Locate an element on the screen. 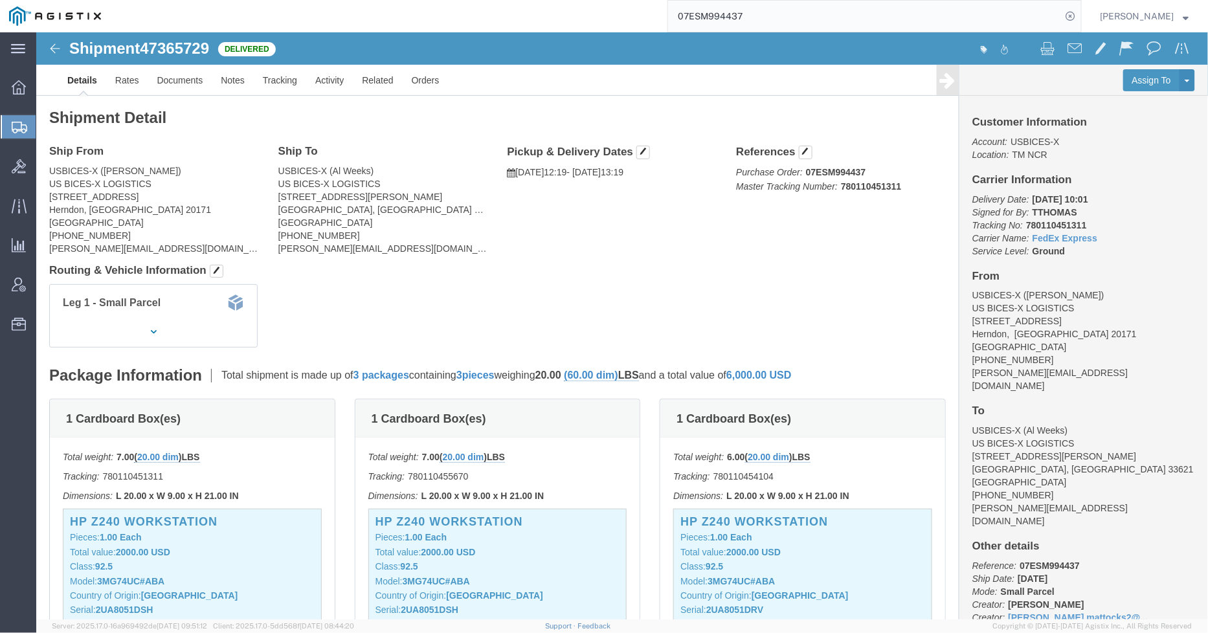  input: Search for shipment number, reference number is located at coordinates (865, 16).